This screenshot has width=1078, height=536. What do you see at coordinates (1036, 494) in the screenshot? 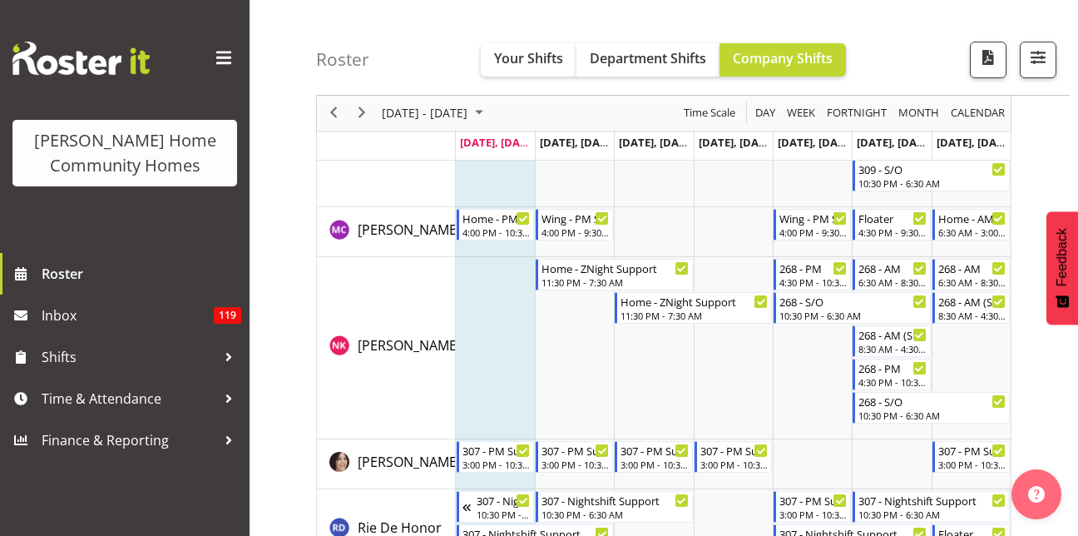
I see `img: help-xxl-2.png` at bounding box center [1036, 494].